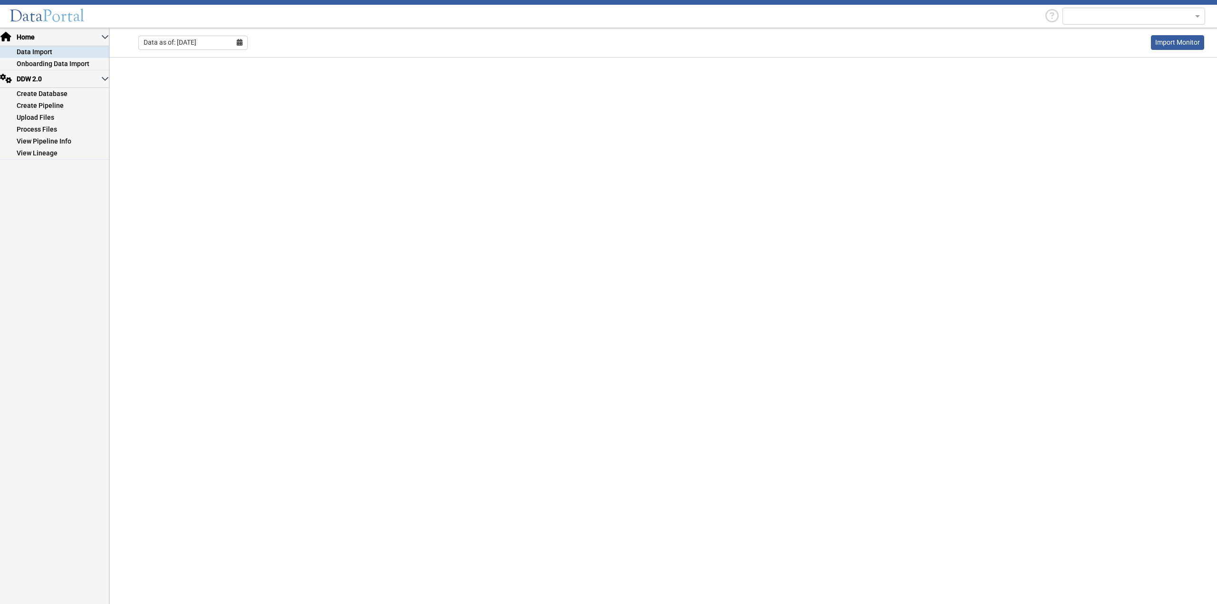 The height and width of the screenshot is (604, 1217). Describe the element at coordinates (58, 37) in the screenshot. I see `span: Home` at that location.